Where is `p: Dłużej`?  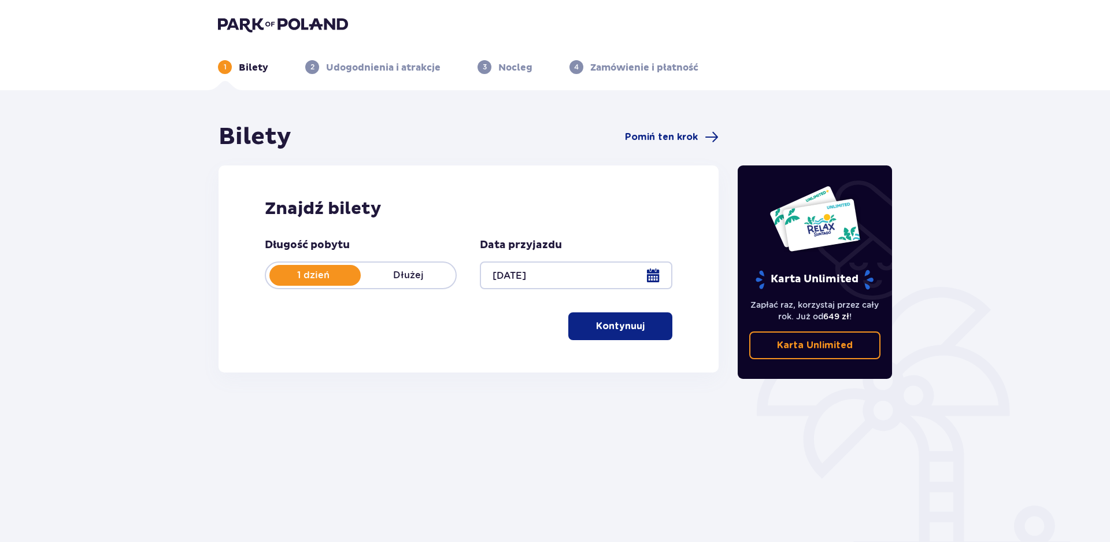
p: Dłużej is located at coordinates (408, 275).